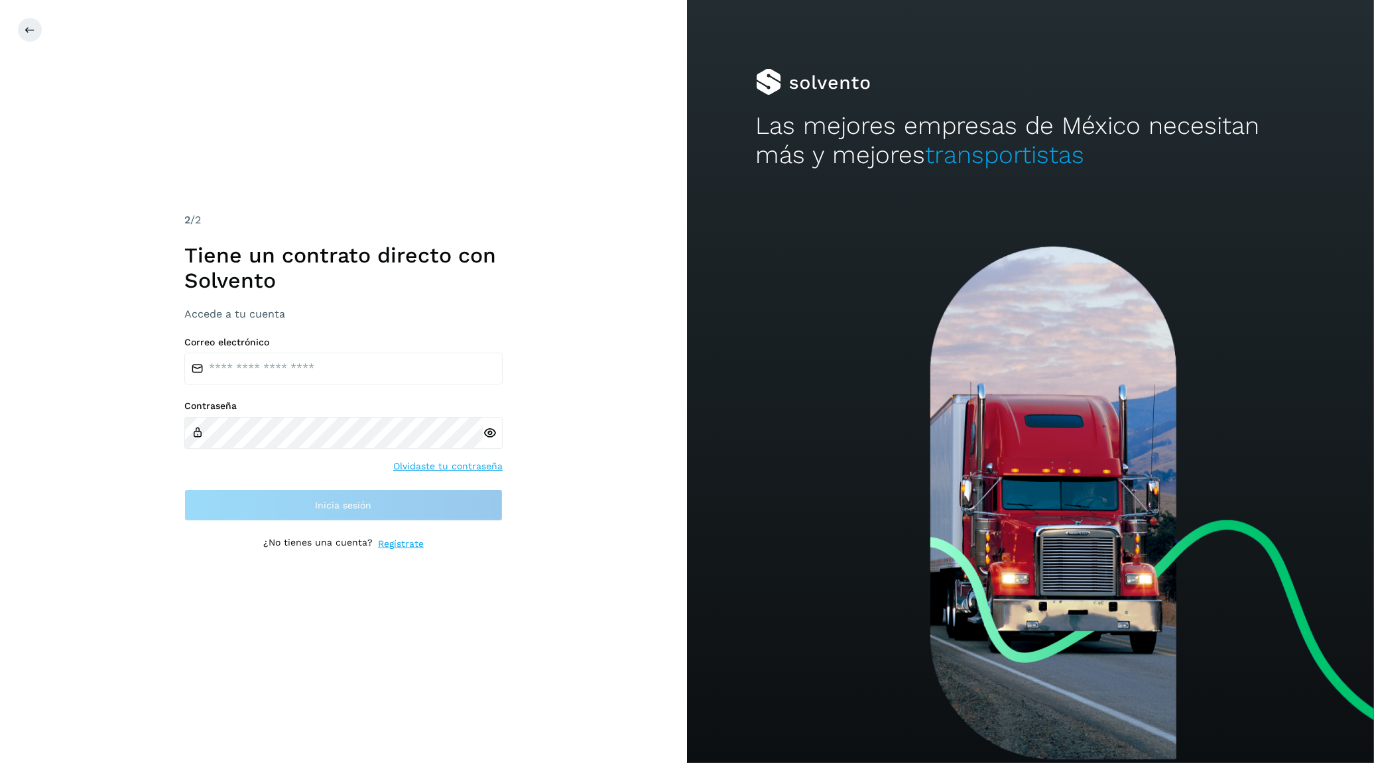 Image resolution: width=1374 pixels, height=763 pixels. Describe the element at coordinates (343, 406) in the screenshot. I see `label: Contraseña` at that location.